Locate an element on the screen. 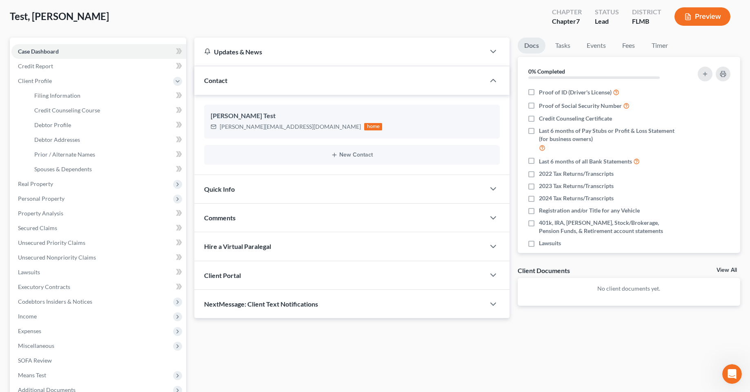  span: Prior / Alternate Names is located at coordinates (65, 154).